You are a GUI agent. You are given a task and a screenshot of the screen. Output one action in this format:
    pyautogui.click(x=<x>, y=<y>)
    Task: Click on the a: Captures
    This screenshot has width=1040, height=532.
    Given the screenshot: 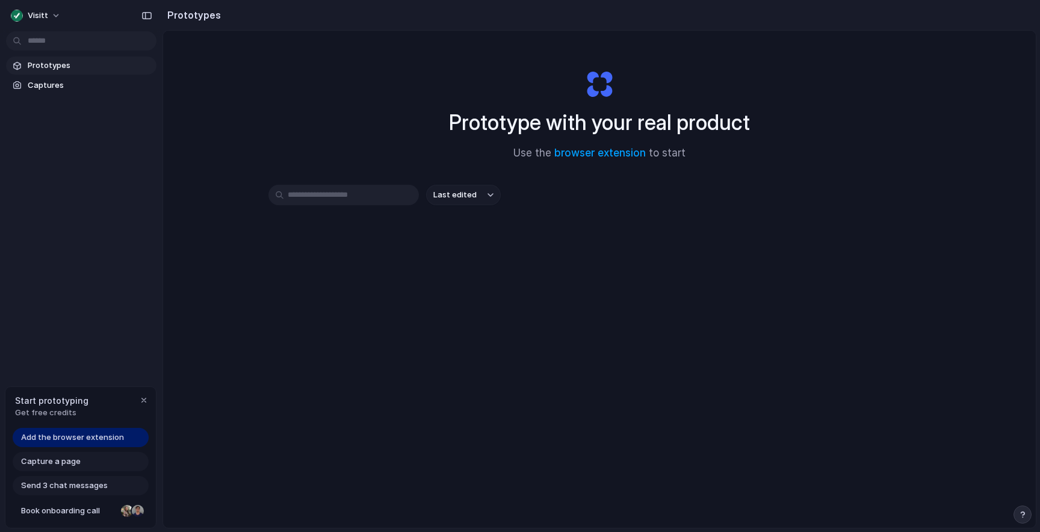 What is the action you would take?
    pyautogui.click(x=81, y=85)
    